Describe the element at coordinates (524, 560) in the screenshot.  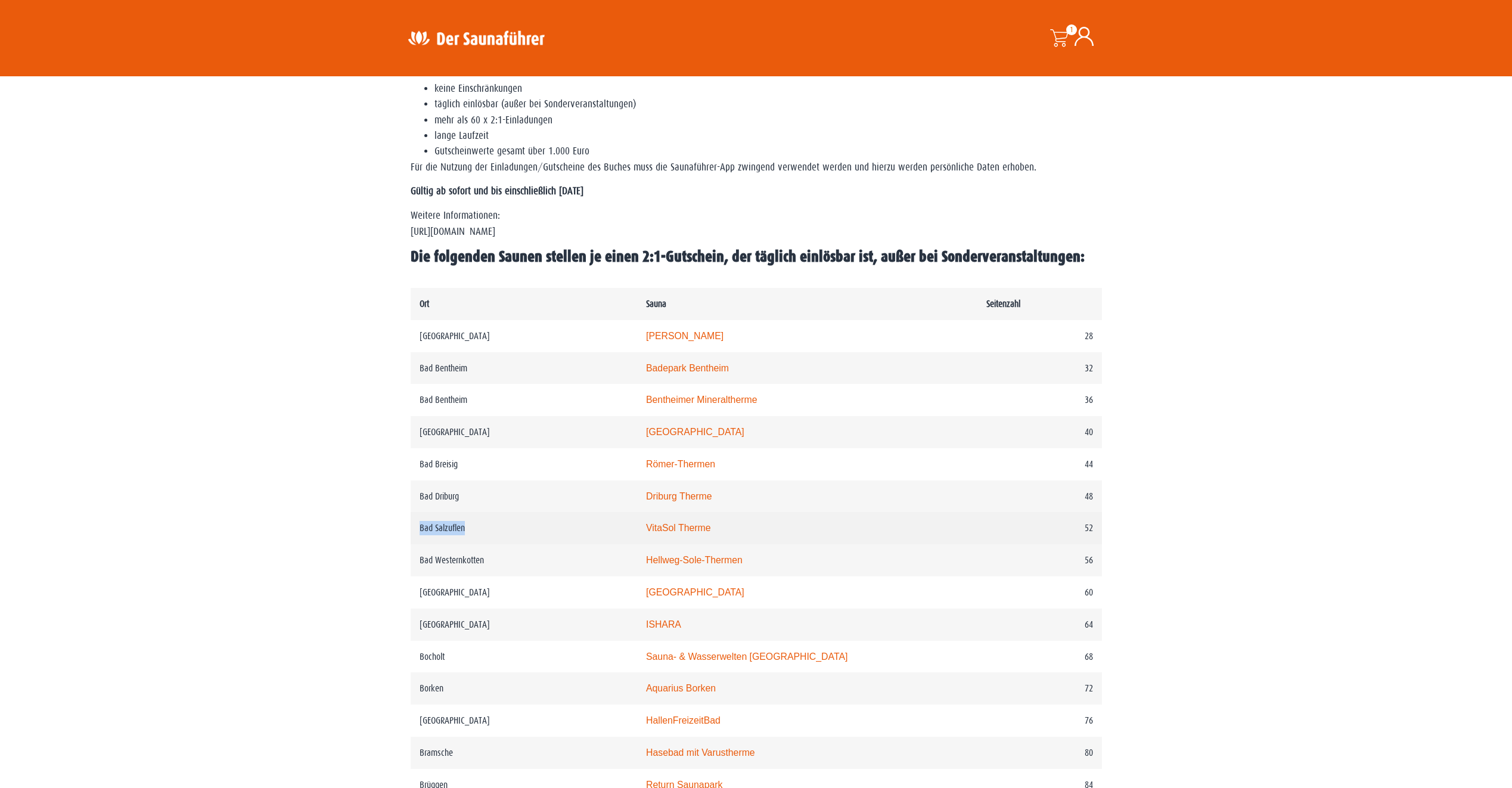
I see `td: Bad Westernkotten` at that location.